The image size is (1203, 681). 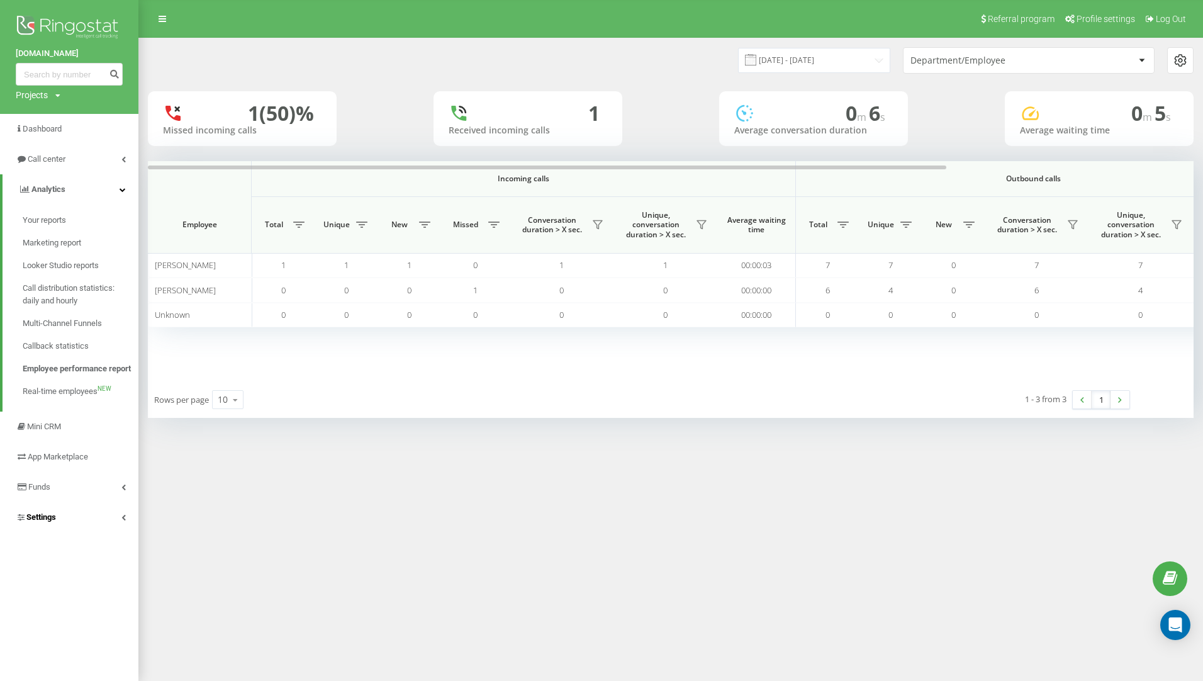 What do you see at coordinates (42, 128) in the screenshot?
I see `span: Dashboard` at bounding box center [42, 128].